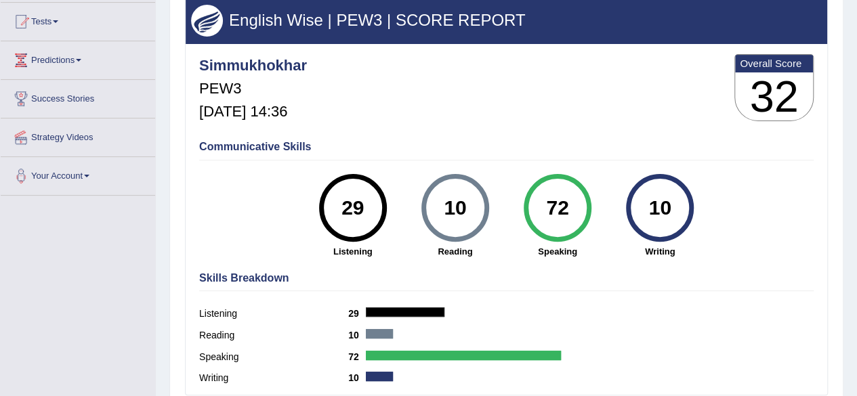 The width and height of the screenshot is (857, 396). Describe the element at coordinates (455, 251) in the screenshot. I see `strong: Reading` at that location.